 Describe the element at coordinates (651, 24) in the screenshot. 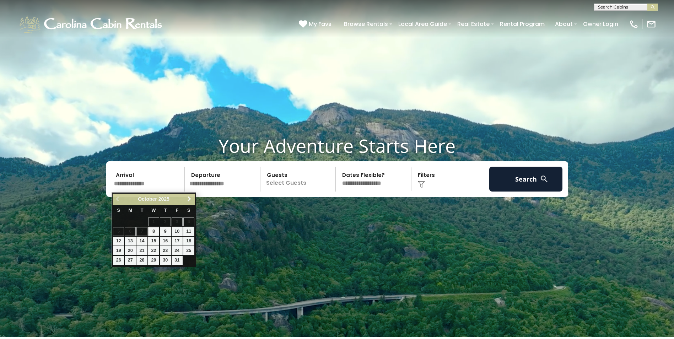

I see `img: mail-regular-white.png` at that location.